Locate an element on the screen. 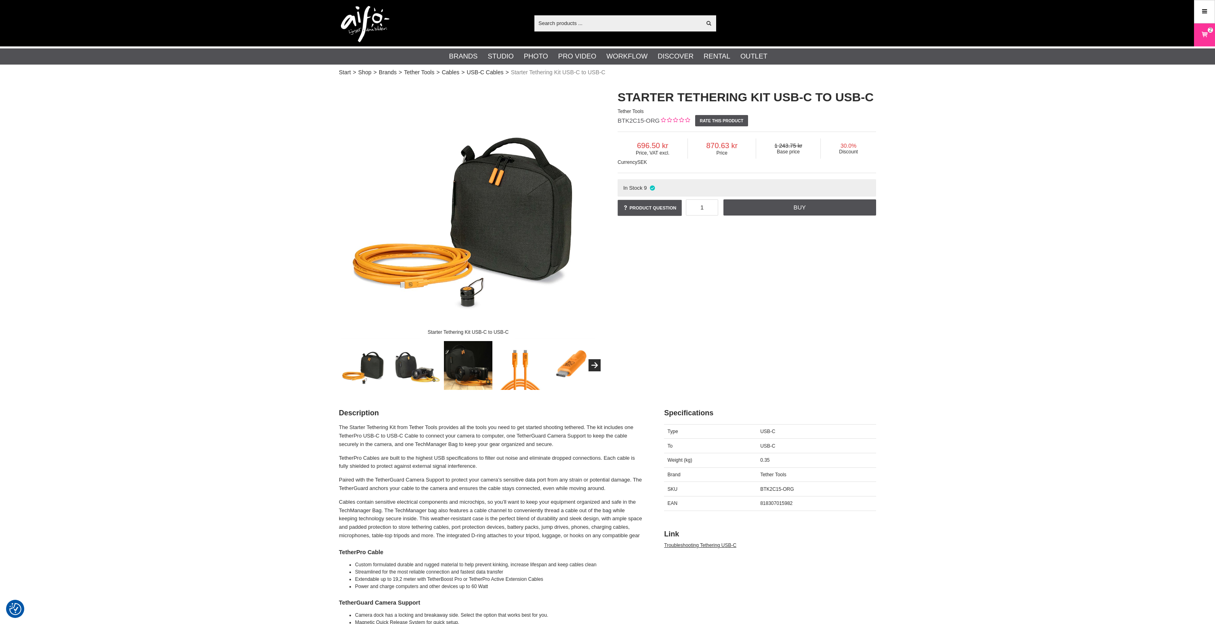 This screenshot has width=1215, height=624. a: Rental is located at coordinates (717, 57).